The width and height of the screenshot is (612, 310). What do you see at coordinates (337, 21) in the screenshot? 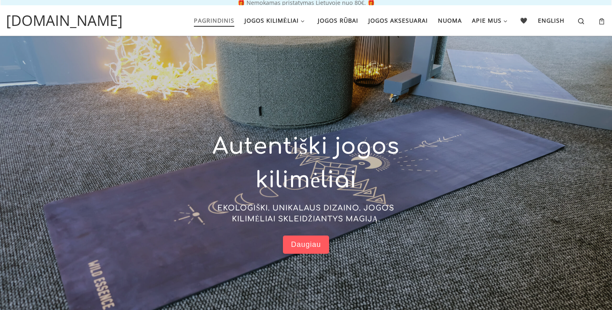
I see `a: Jogos rūbai` at bounding box center [337, 21].